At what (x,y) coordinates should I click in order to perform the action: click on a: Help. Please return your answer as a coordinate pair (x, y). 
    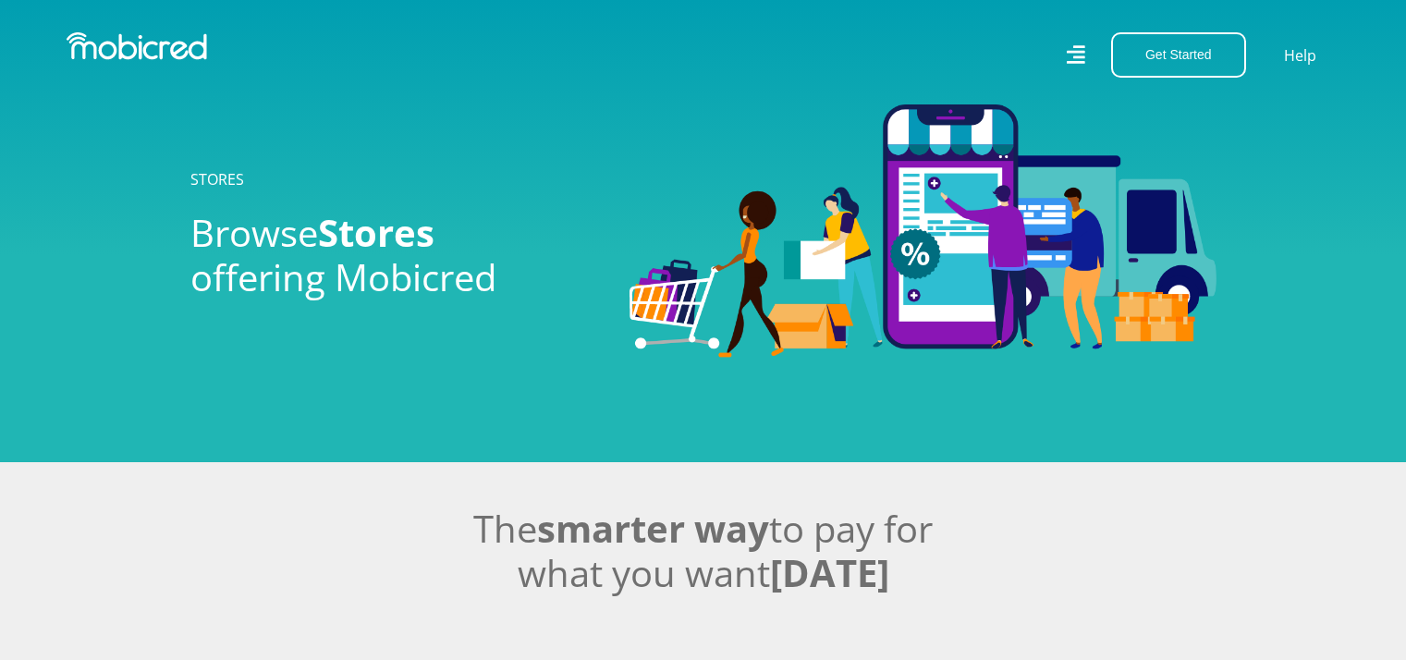
    Looking at the image, I should click on (1300, 55).